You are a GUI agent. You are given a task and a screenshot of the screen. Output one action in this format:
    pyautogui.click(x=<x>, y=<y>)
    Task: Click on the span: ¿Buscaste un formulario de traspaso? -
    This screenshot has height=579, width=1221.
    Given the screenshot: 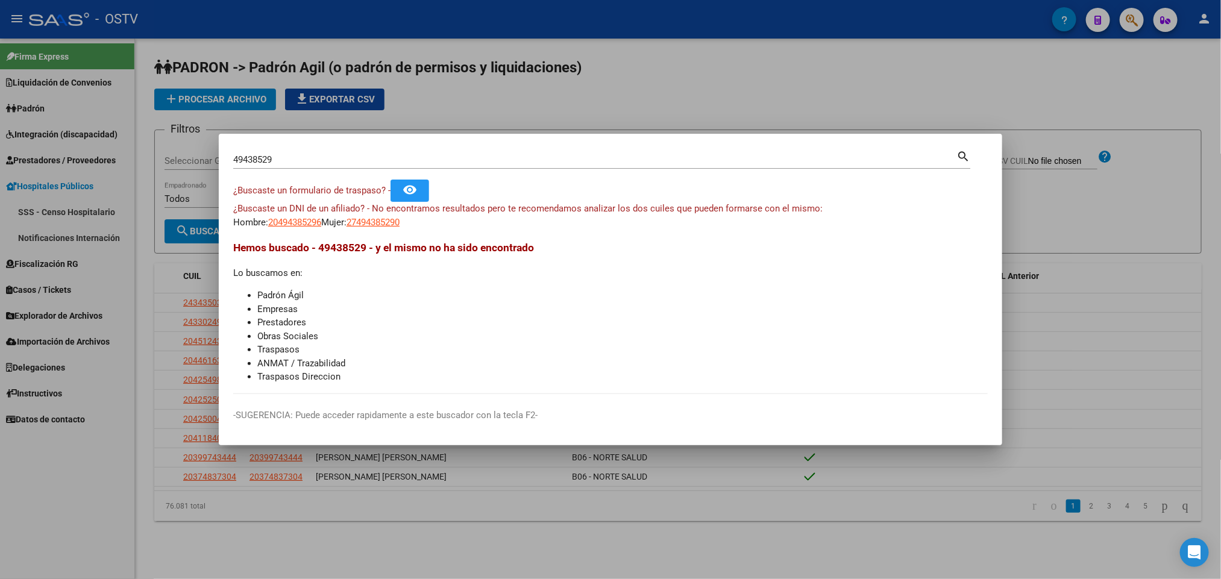 What is the action you would take?
    pyautogui.click(x=312, y=190)
    